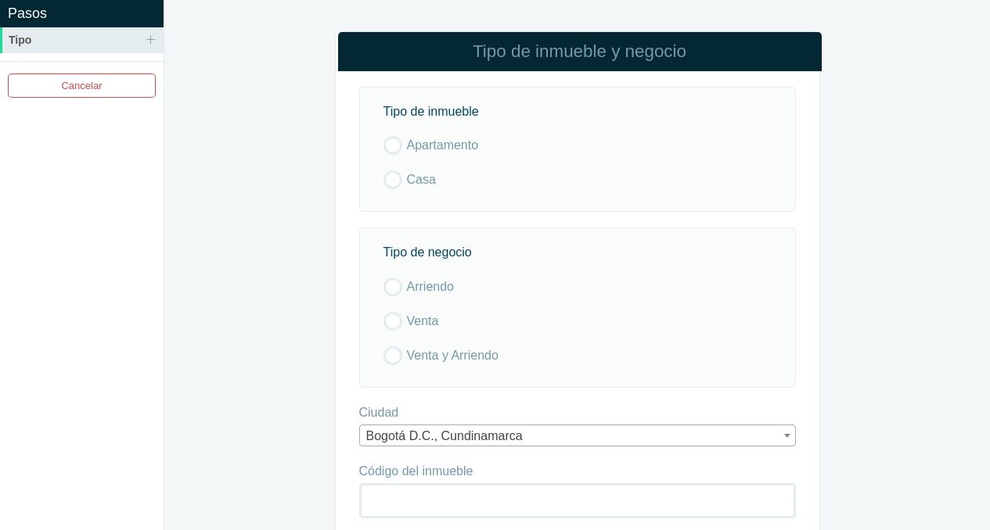 Image resolution: width=990 pixels, height=530 pixels. I want to click on h3: Tipo de negocio, so click(581, 253).